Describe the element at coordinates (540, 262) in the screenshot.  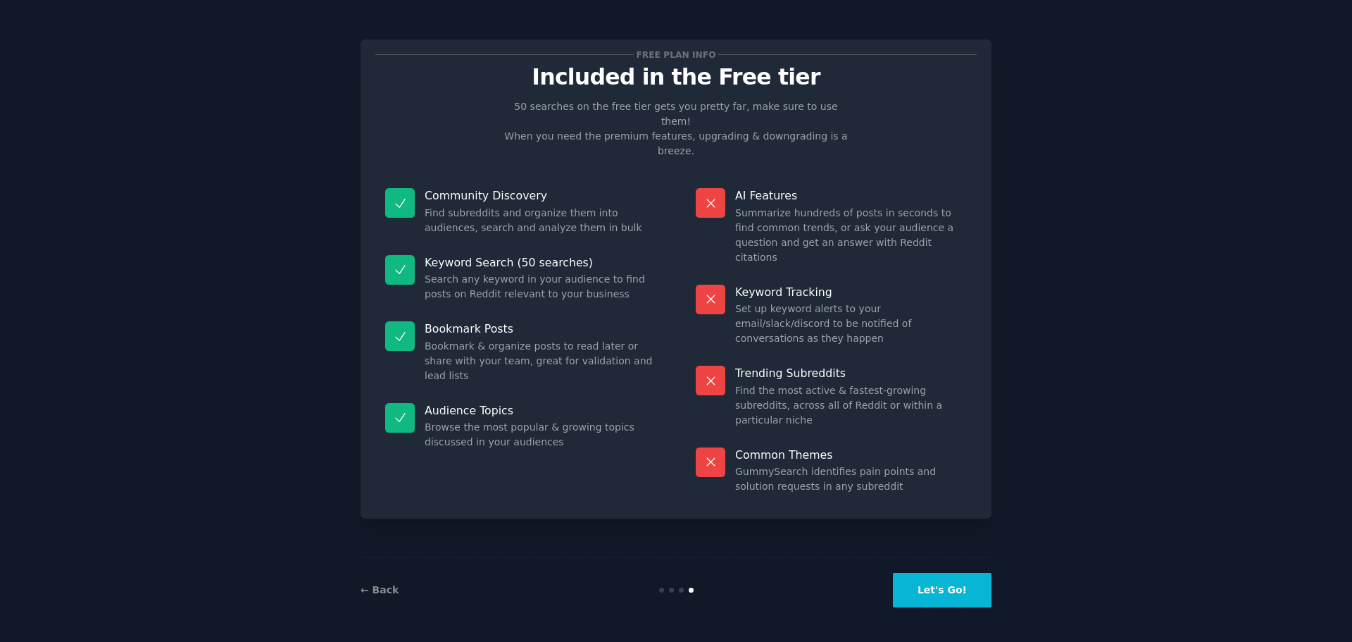
I see `p: Keyword Search (50 searches)` at that location.